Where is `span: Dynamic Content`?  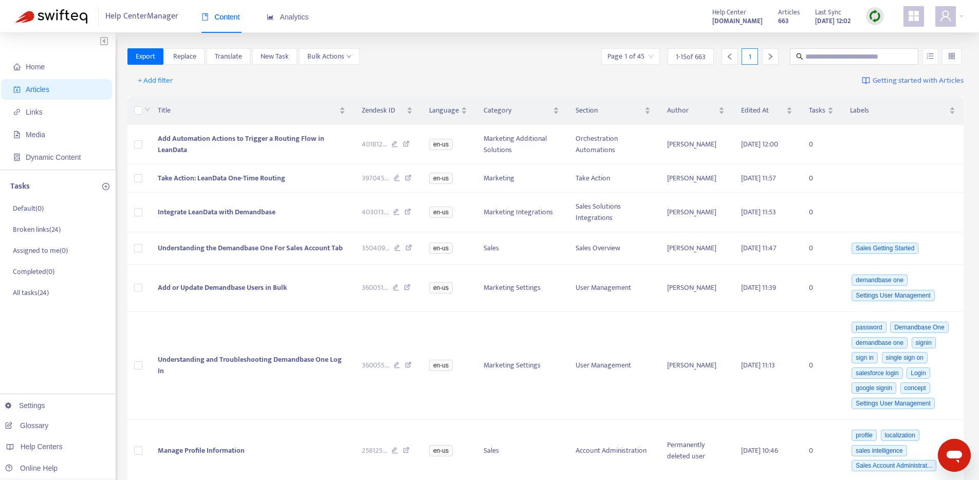
span: Dynamic Content is located at coordinates (53, 157).